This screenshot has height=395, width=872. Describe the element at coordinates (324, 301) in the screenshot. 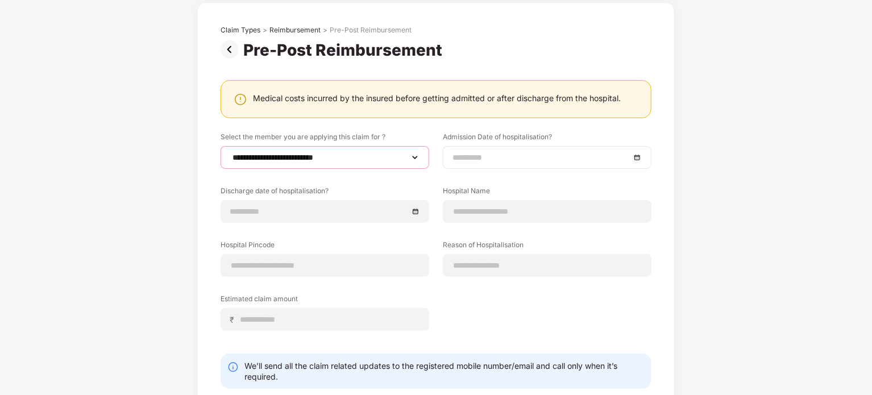

I see `label: Estimated claim amount` at that location.